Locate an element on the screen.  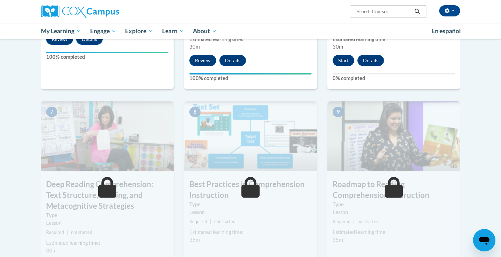
a: My Learning is located at coordinates (61, 31).